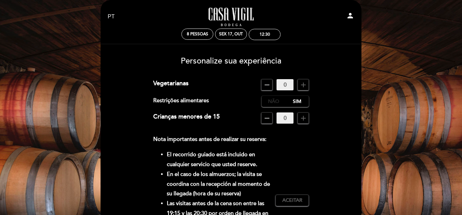  I want to click on span: Personalize sua experiência, so click(231, 61).